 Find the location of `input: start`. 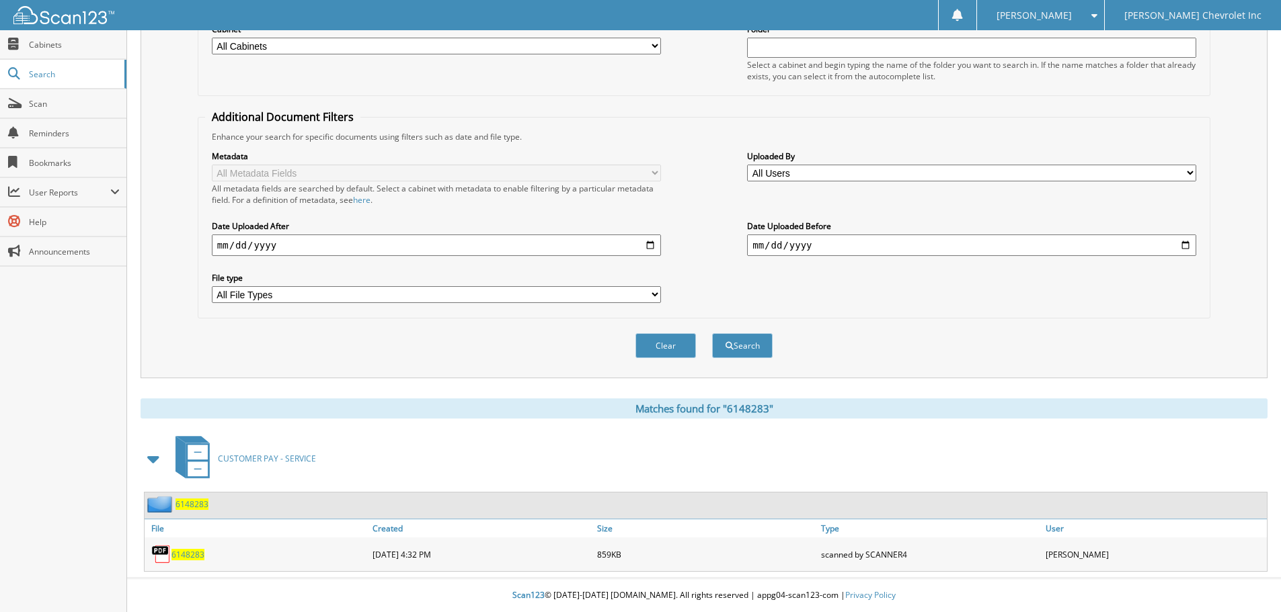

input: start is located at coordinates (436, 245).